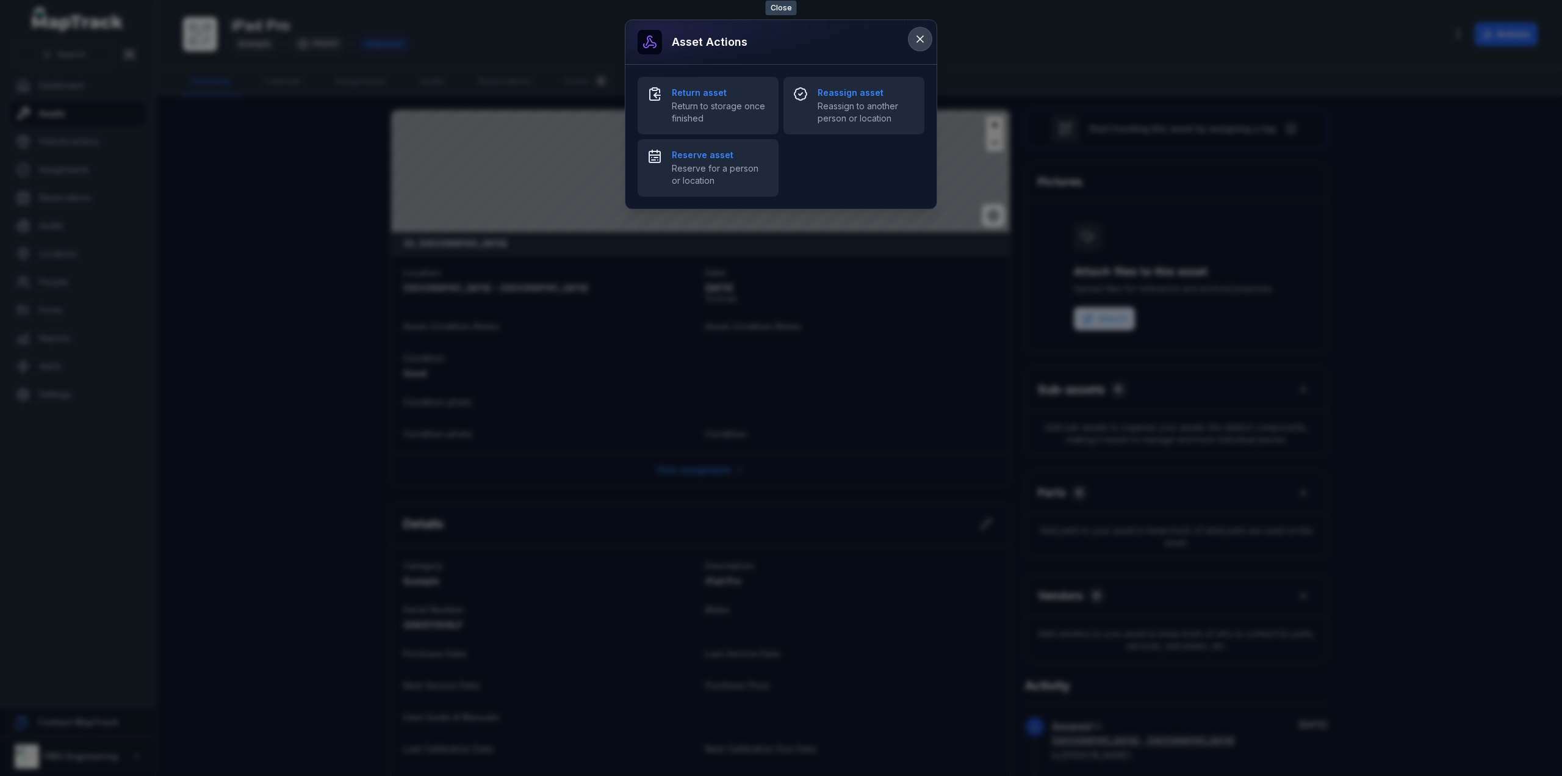 This screenshot has height=776, width=1562. What do you see at coordinates (781, 8) in the screenshot?
I see `span: Close` at bounding box center [781, 8].